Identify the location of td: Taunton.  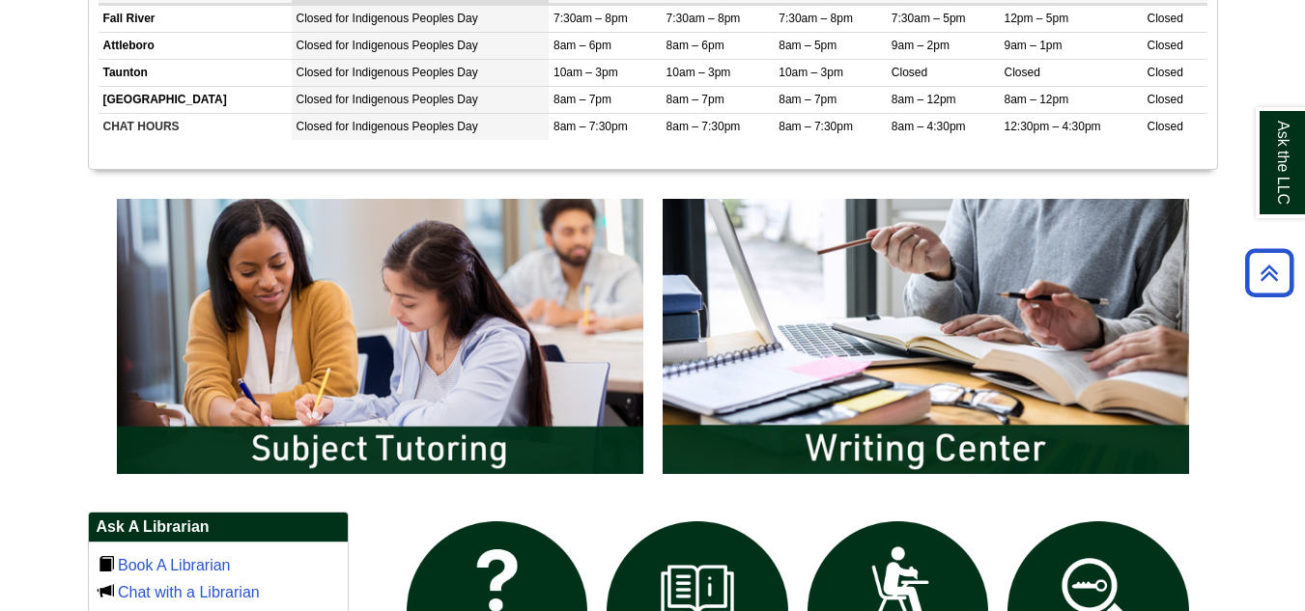
(195, 72).